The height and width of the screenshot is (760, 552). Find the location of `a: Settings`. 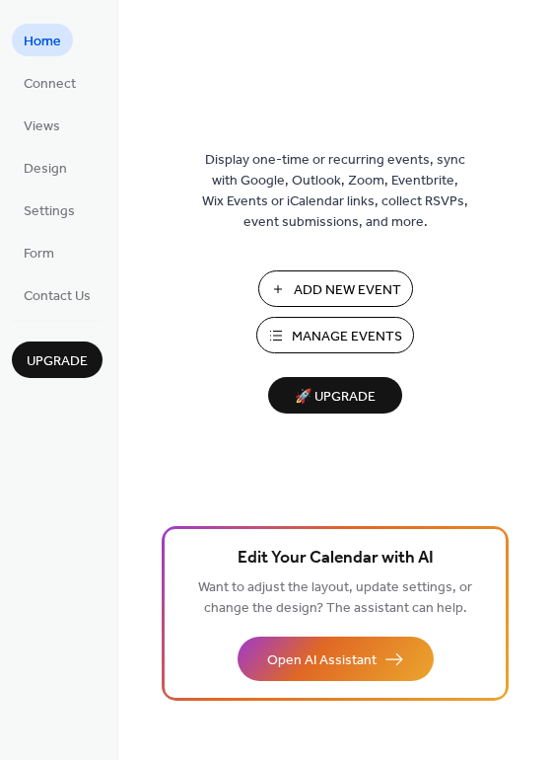

a: Settings is located at coordinates (49, 209).